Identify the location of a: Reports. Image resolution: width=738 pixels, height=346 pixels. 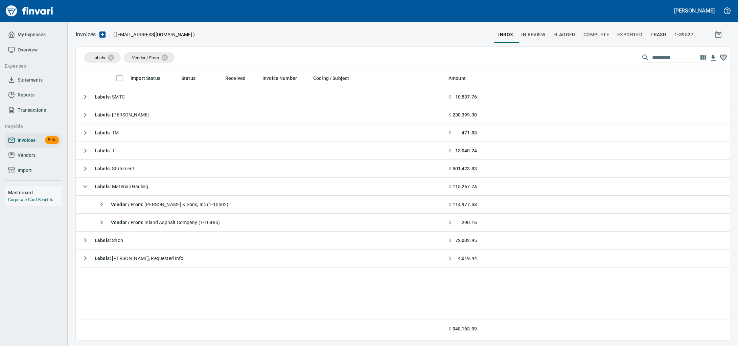
(33, 95).